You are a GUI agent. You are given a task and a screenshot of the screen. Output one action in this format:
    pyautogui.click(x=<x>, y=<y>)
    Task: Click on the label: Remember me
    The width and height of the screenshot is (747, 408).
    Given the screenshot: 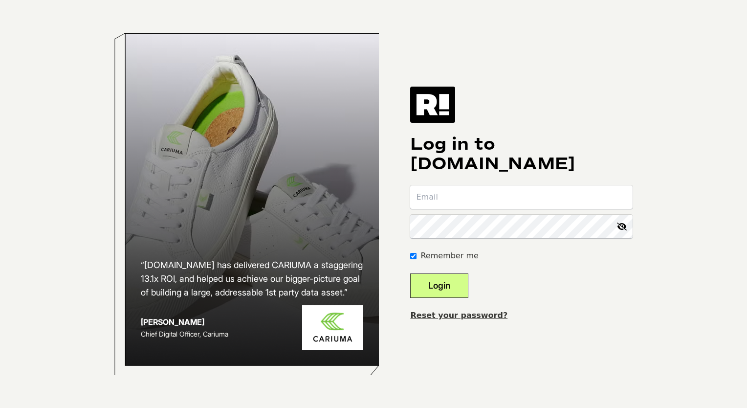 What is the action you would take?
    pyautogui.click(x=449, y=256)
    